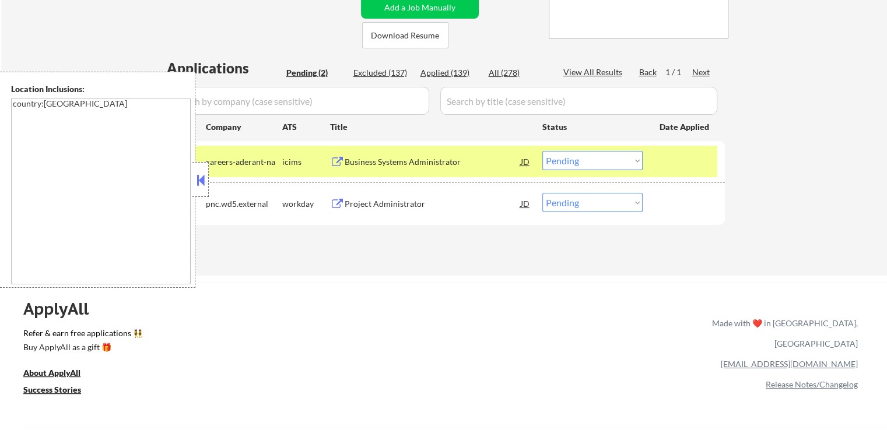 This screenshot has width=887, height=430. Describe the element at coordinates (679, 72) in the screenshot. I see `div: 1 / 1` at that location.